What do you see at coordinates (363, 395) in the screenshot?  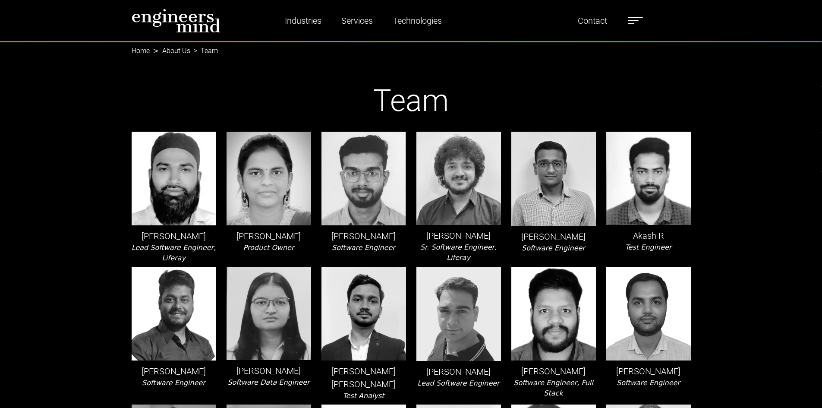 I see `i: Test Analyst` at bounding box center [363, 395].